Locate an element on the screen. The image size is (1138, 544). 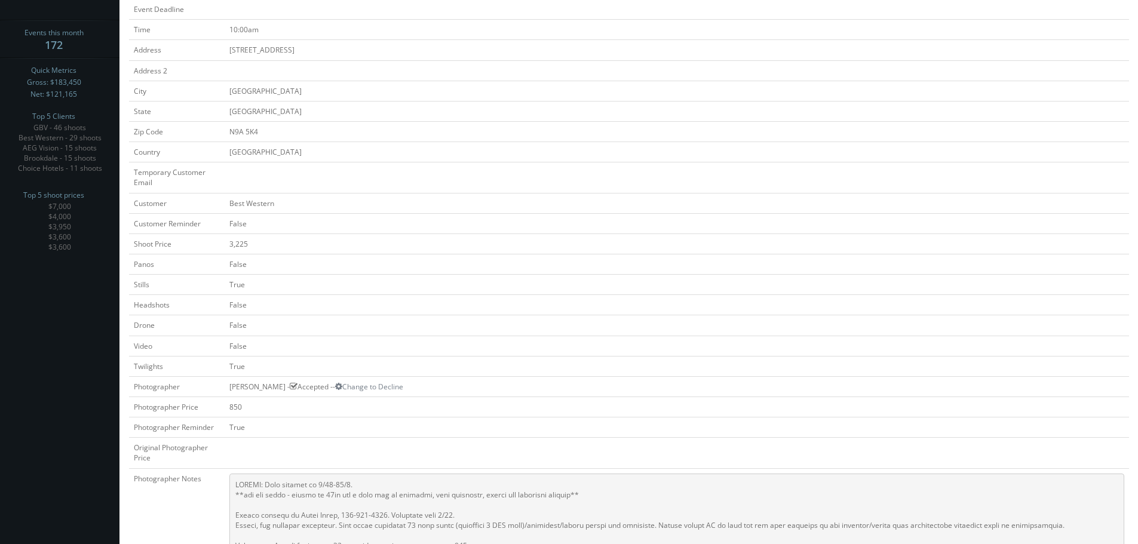
td: State is located at coordinates (177, 111).